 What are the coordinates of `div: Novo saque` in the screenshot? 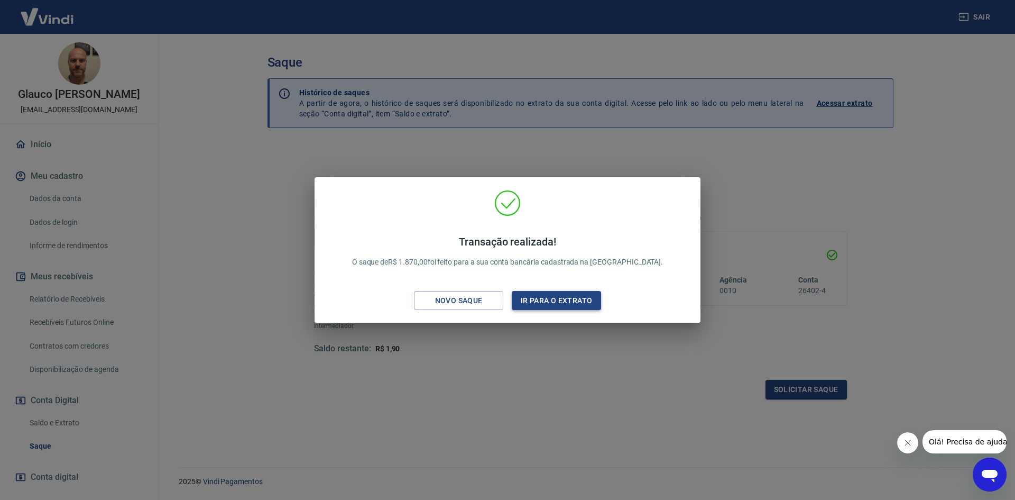 It's located at (459, 300).